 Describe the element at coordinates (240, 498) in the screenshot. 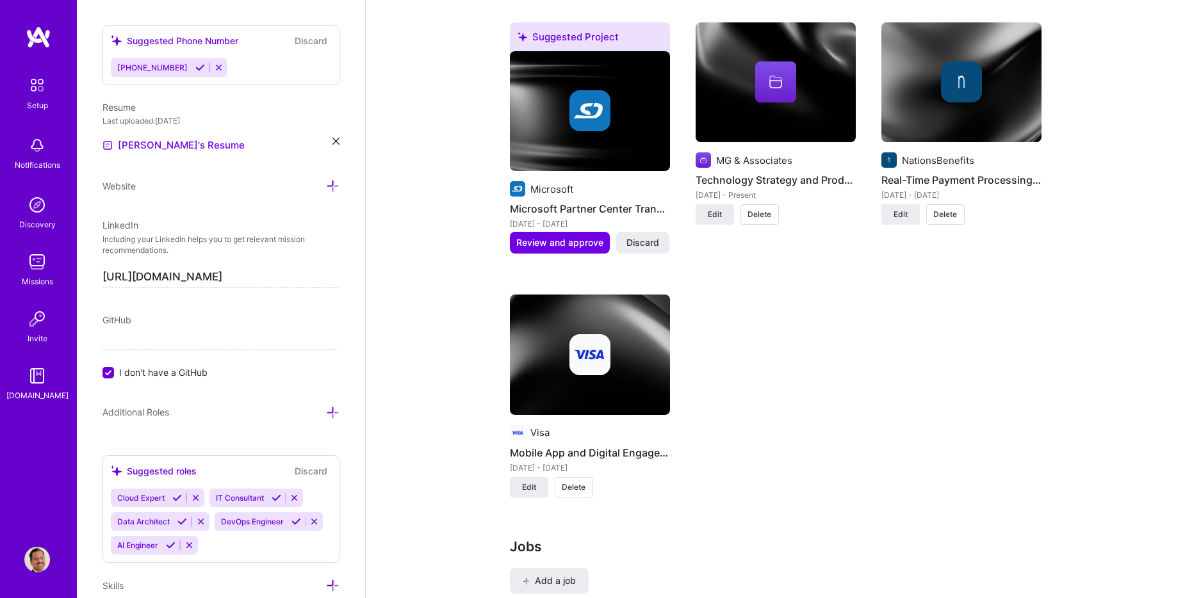

I see `span: IT Consultant` at that location.